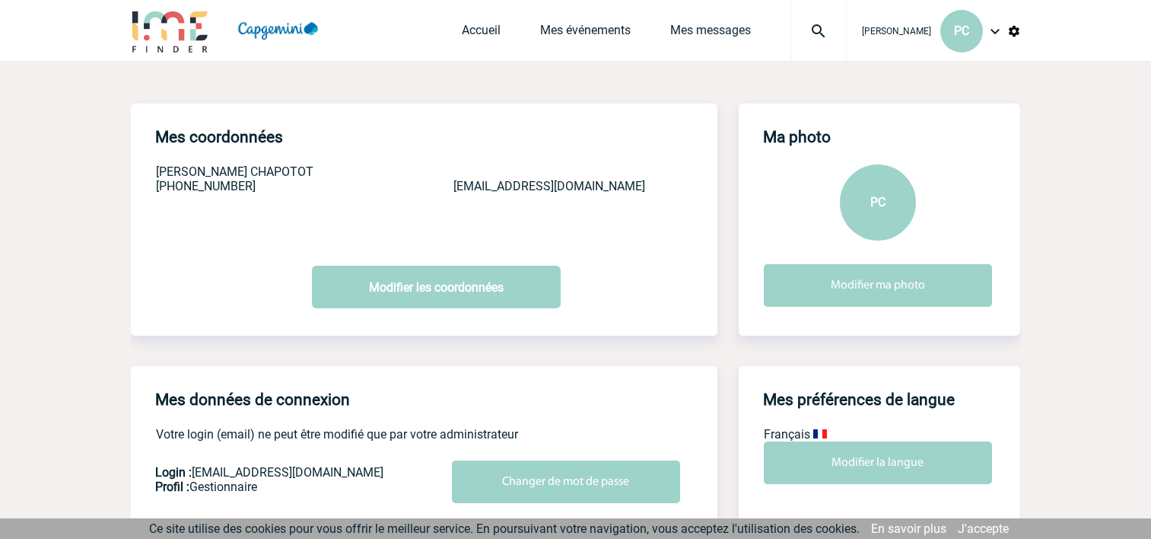 The height and width of the screenshot is (539, 1151). Describe the element at coordinates (878, 285) in the screenshot. I see `input: Modifier ma photo` at that location.